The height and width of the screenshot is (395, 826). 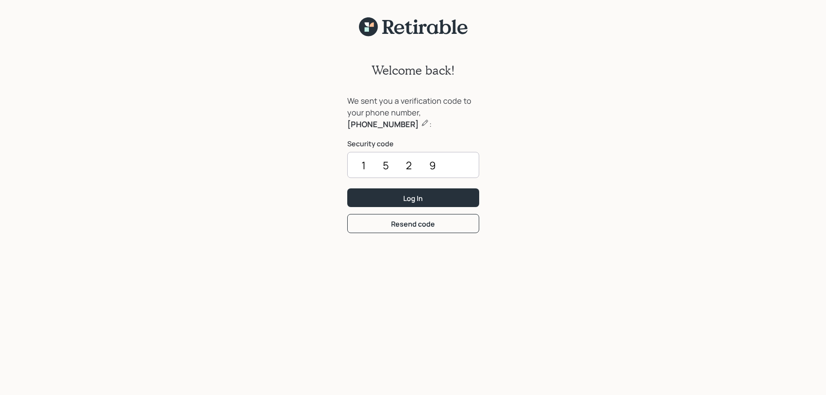 What do you see at coordinates (413, 198) in the screenshot?
I see `button: Log In` at bounding box center [413, 198].